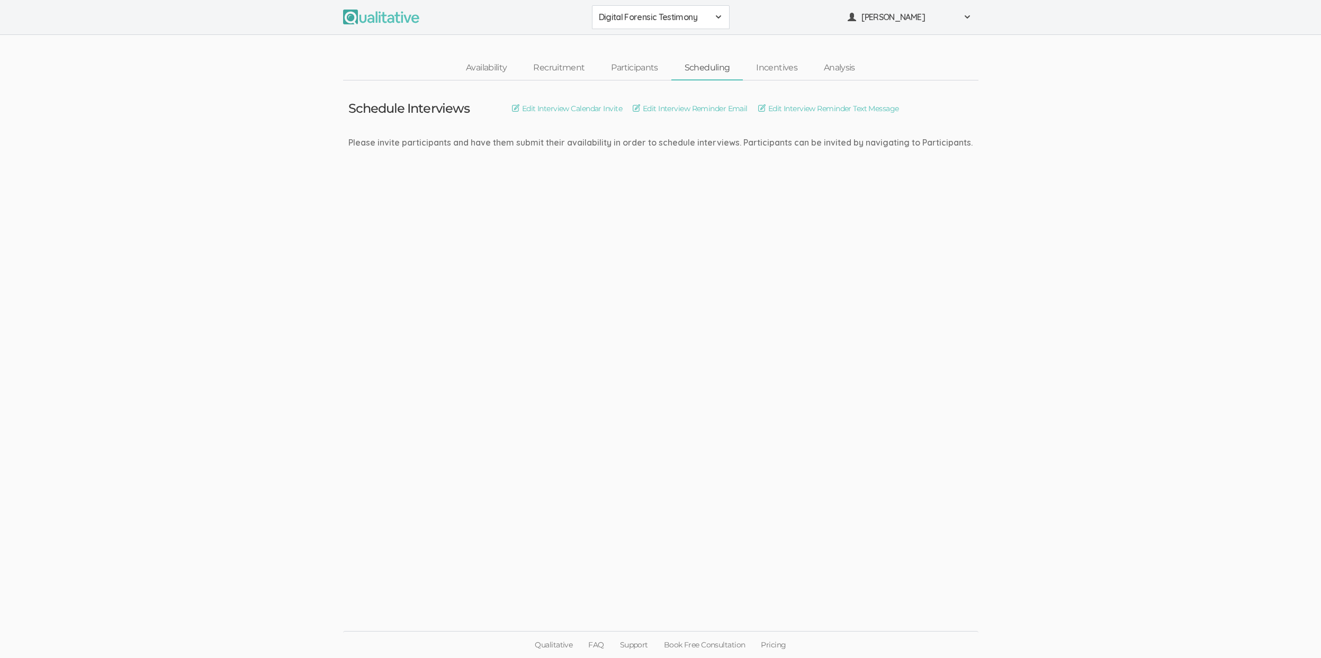 This screenshot has width=1321, height=658. What do you see at coordinates (660, 142) in the screenshot?
I see `div: Please invite participants and have them submit their availability in order to schedule interview...` at bounding box center [660, 142].